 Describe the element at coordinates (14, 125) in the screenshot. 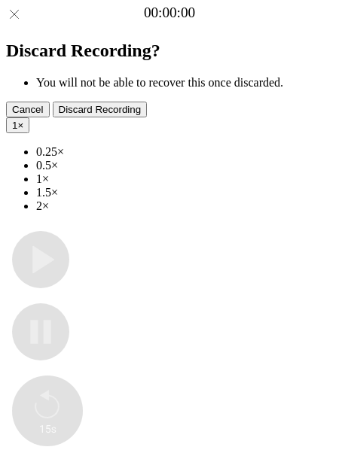

I see `span: 1` at that location.